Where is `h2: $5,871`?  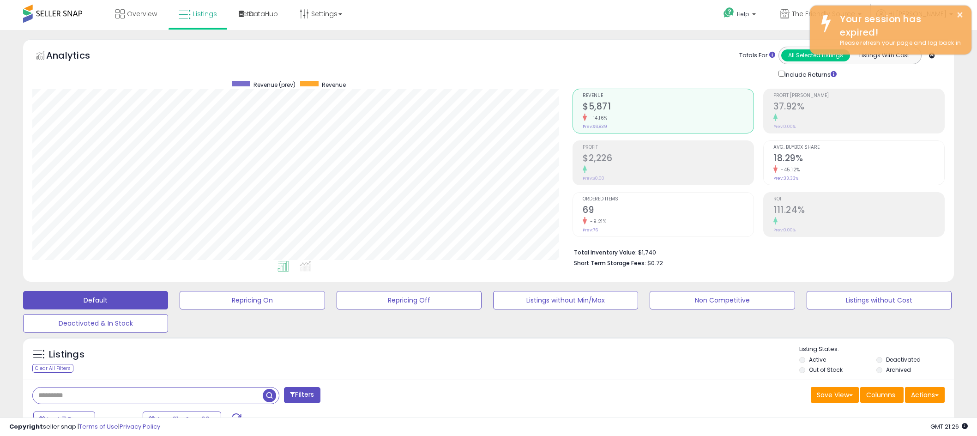 h2: $5,871 is located at coordinates (668, 107).